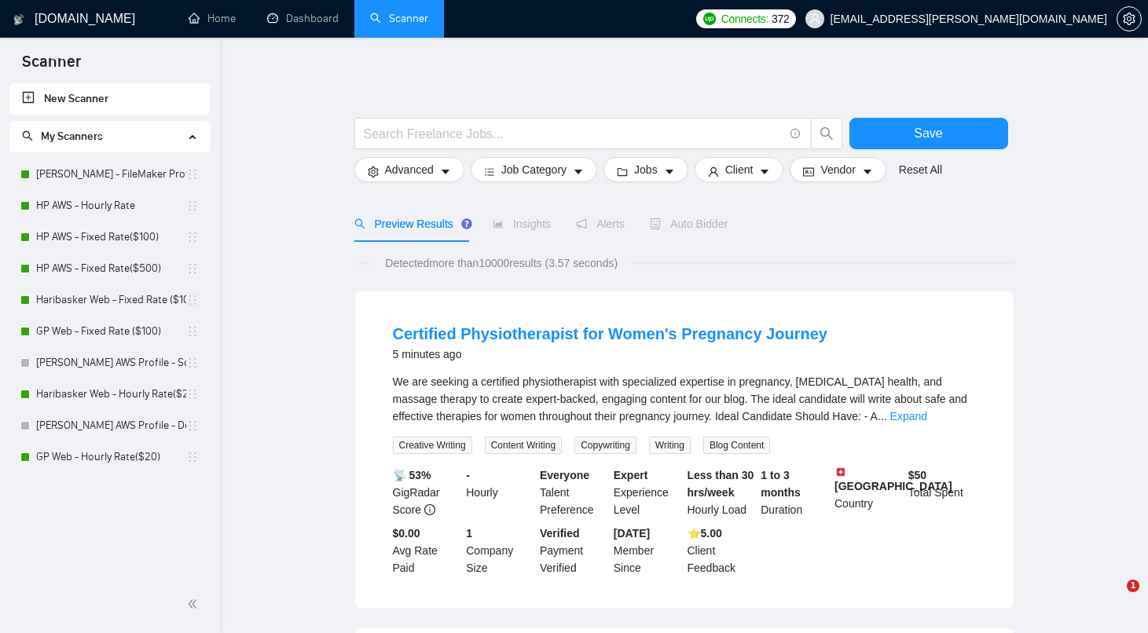 The image size is (1148, 633). Describe the element at coordinates (795, 493) in the screenshot. I see `div: Duration` at that location.